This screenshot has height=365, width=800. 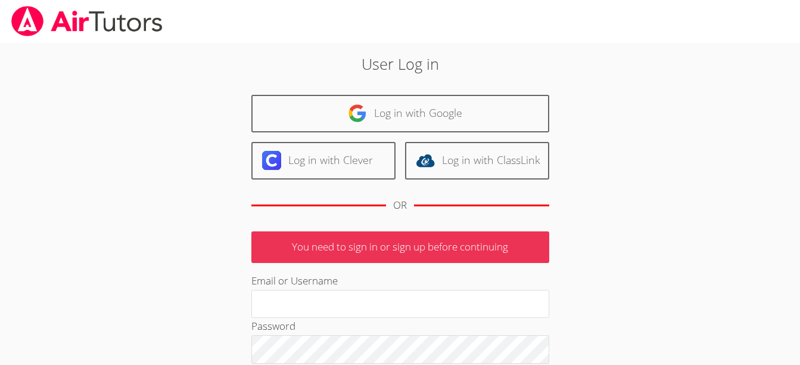 What do you see at coordinates (425, 160) in the screenshot?
I see `img: classlink-logo-d6bb404cc1216ec64c9a2012d9dc4662098be43eaf13dc465df04b49fa7ab582.svg` at bounding box center [425, 160].